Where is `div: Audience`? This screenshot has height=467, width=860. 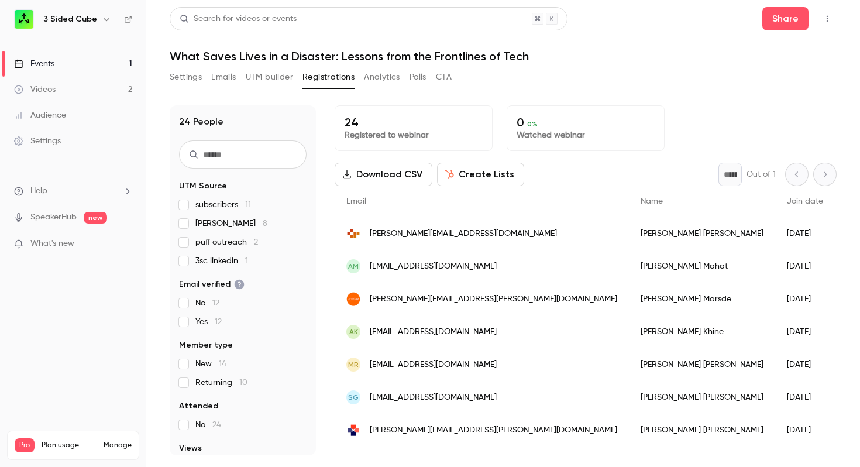
div: Audience is located at coordinates (40, 115).